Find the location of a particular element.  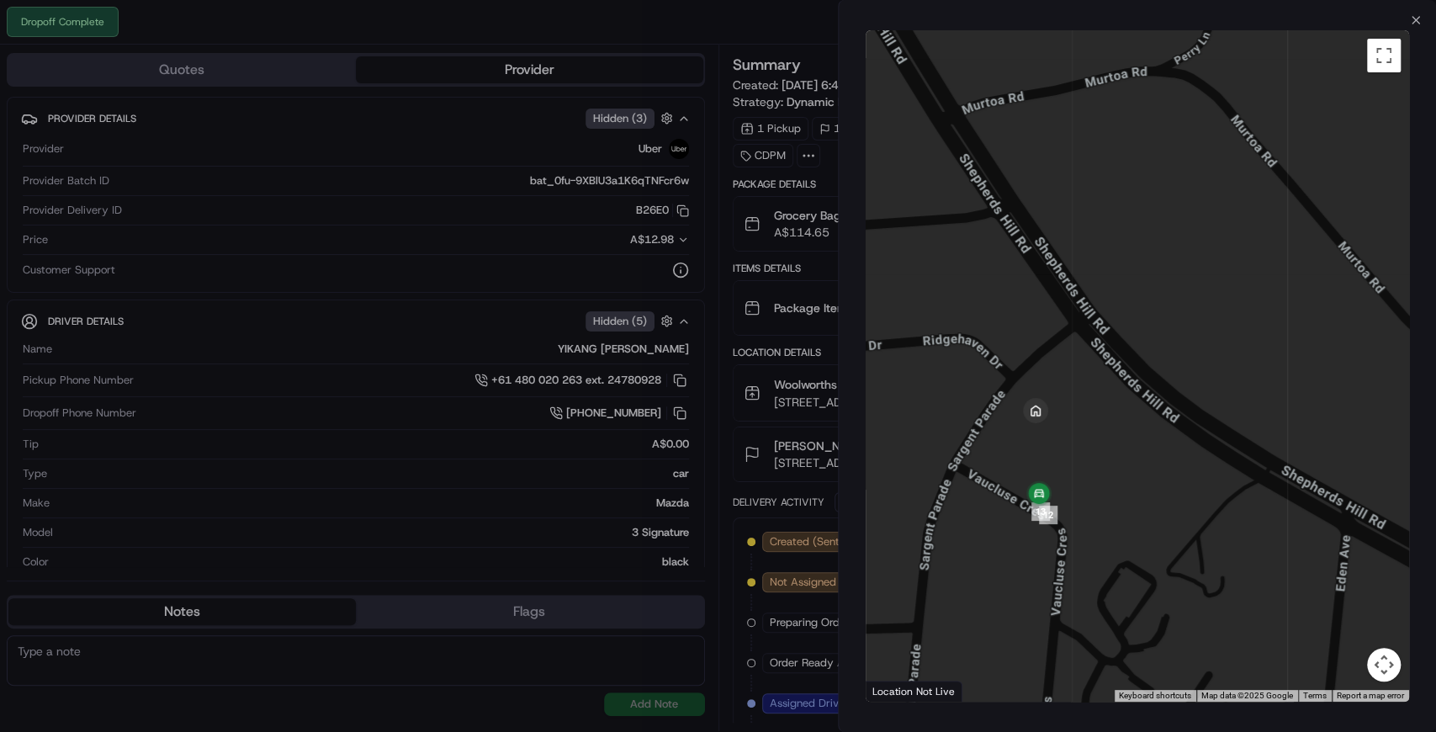

button: Keyboard shortcuts is located at coordinates (1155, 696).